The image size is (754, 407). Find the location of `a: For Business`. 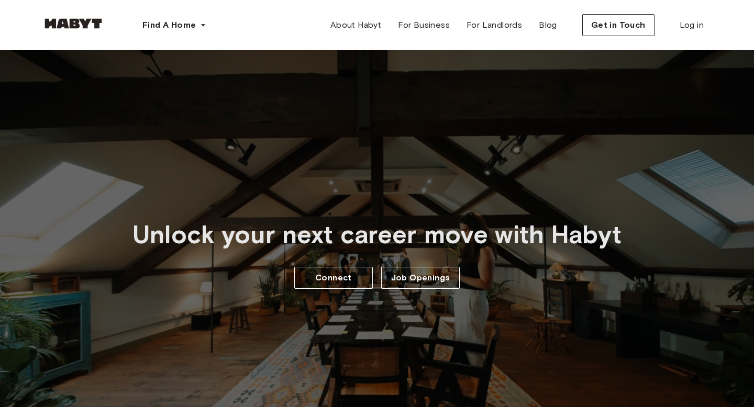

a: For Business is located at coordinates (424, 25).